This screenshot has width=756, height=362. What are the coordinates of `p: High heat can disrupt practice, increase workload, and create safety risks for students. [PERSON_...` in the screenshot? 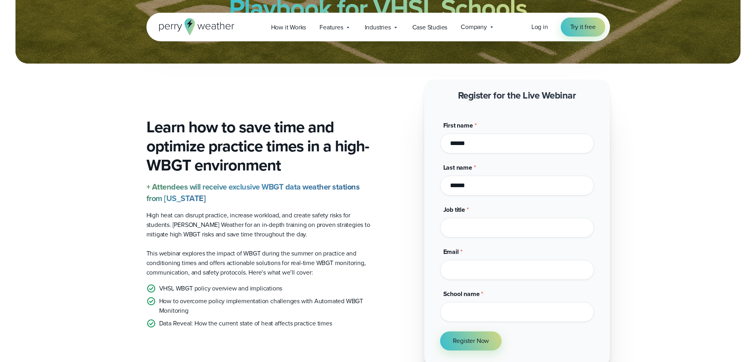 It's located at (259, 225).